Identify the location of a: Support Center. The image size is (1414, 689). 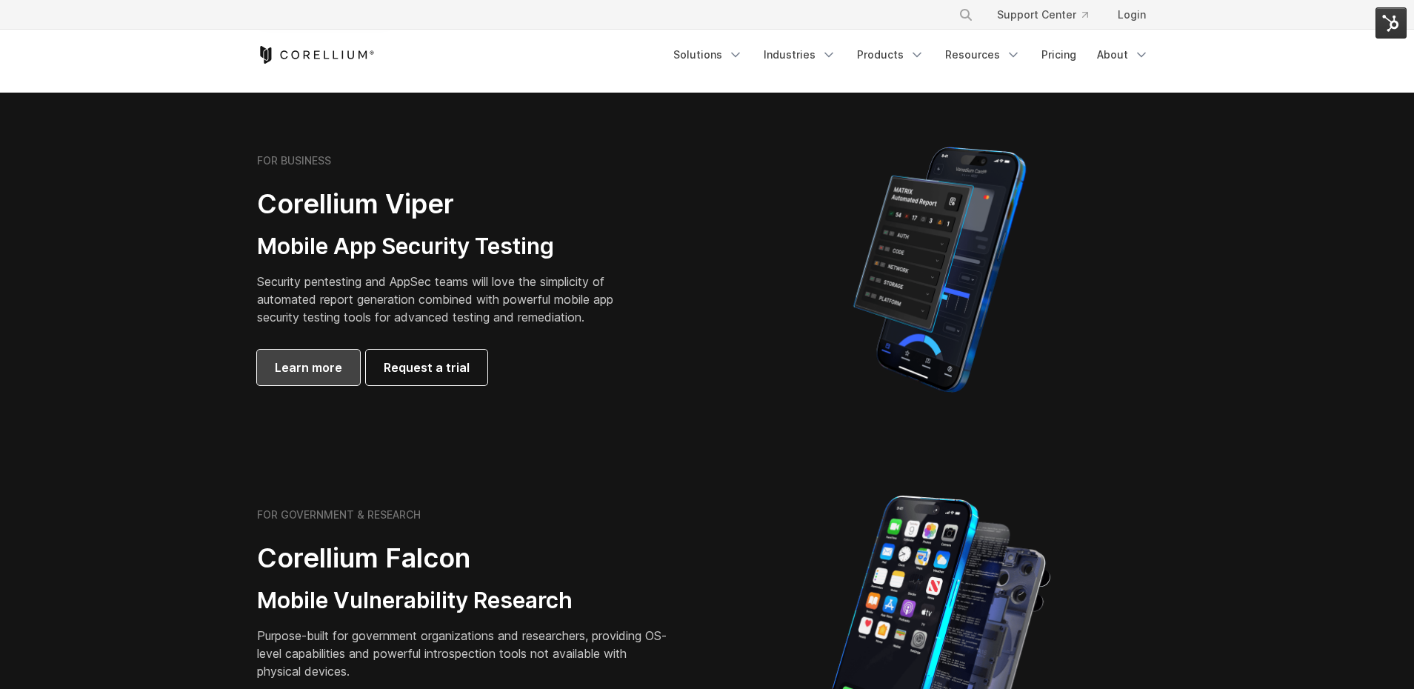
(1042, 15).